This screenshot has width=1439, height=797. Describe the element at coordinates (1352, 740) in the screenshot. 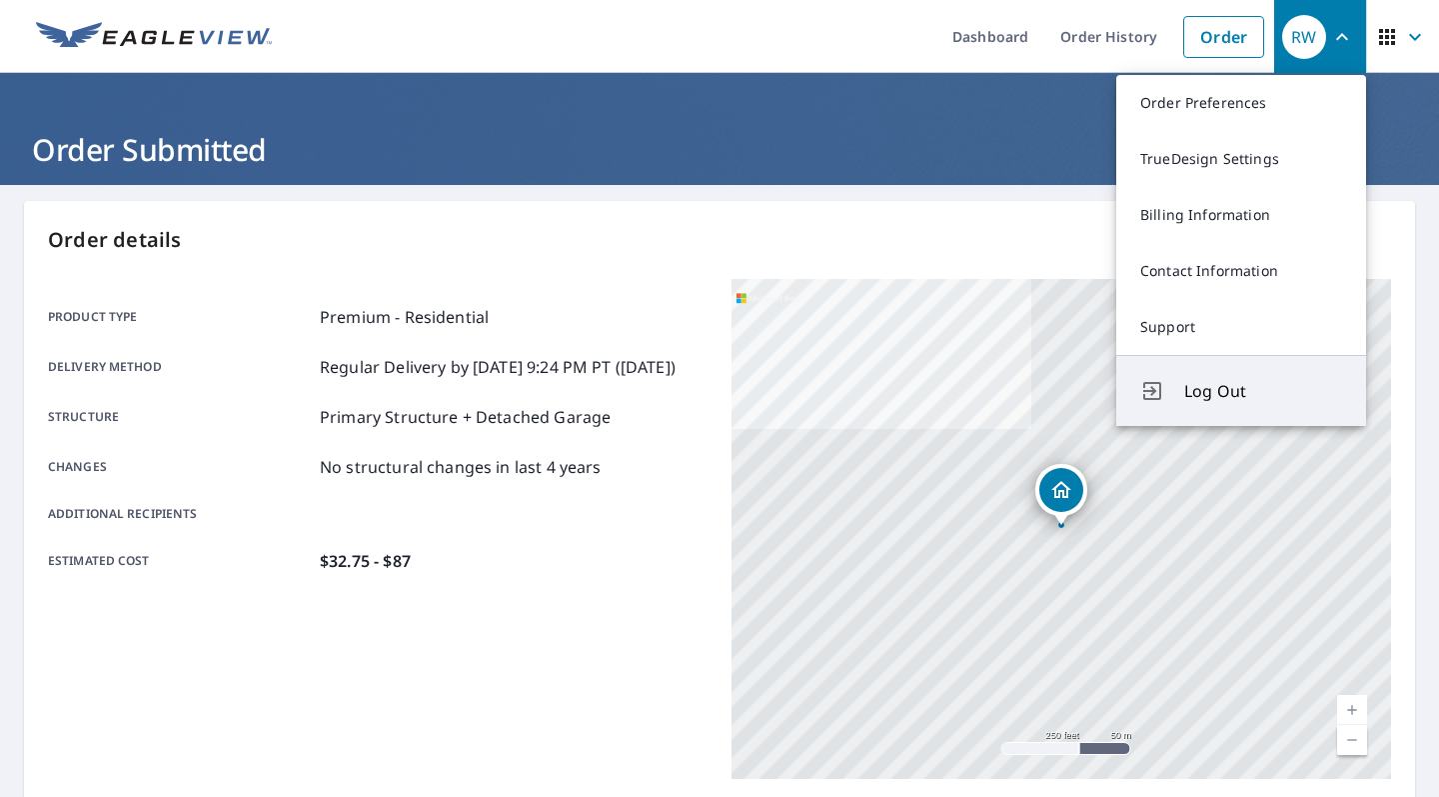

I see `a: Current Level 17, Zoom Out` at that location.